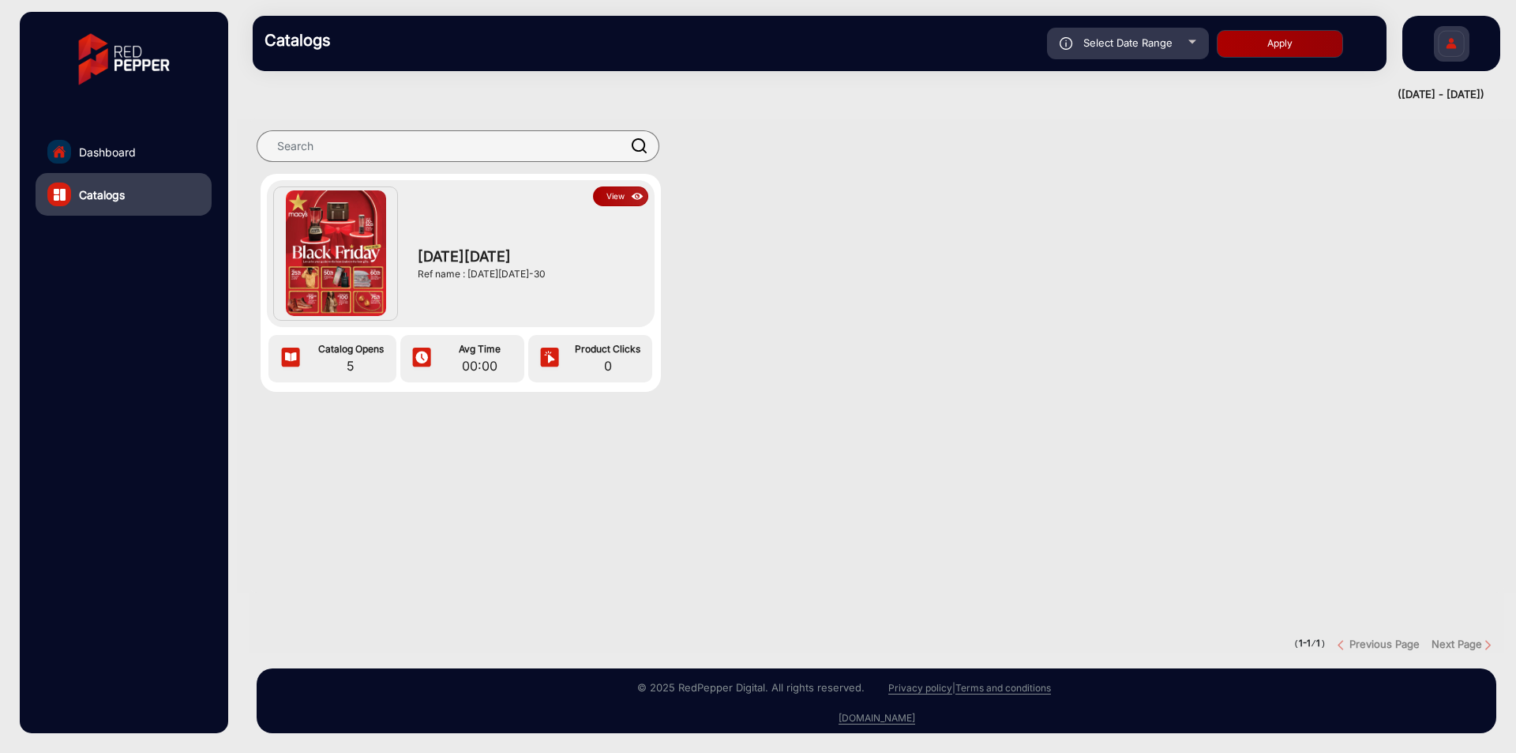 The width and height of the screenshot is (1516, 753). I want to click on span: Catalogs, so click(102, 194).